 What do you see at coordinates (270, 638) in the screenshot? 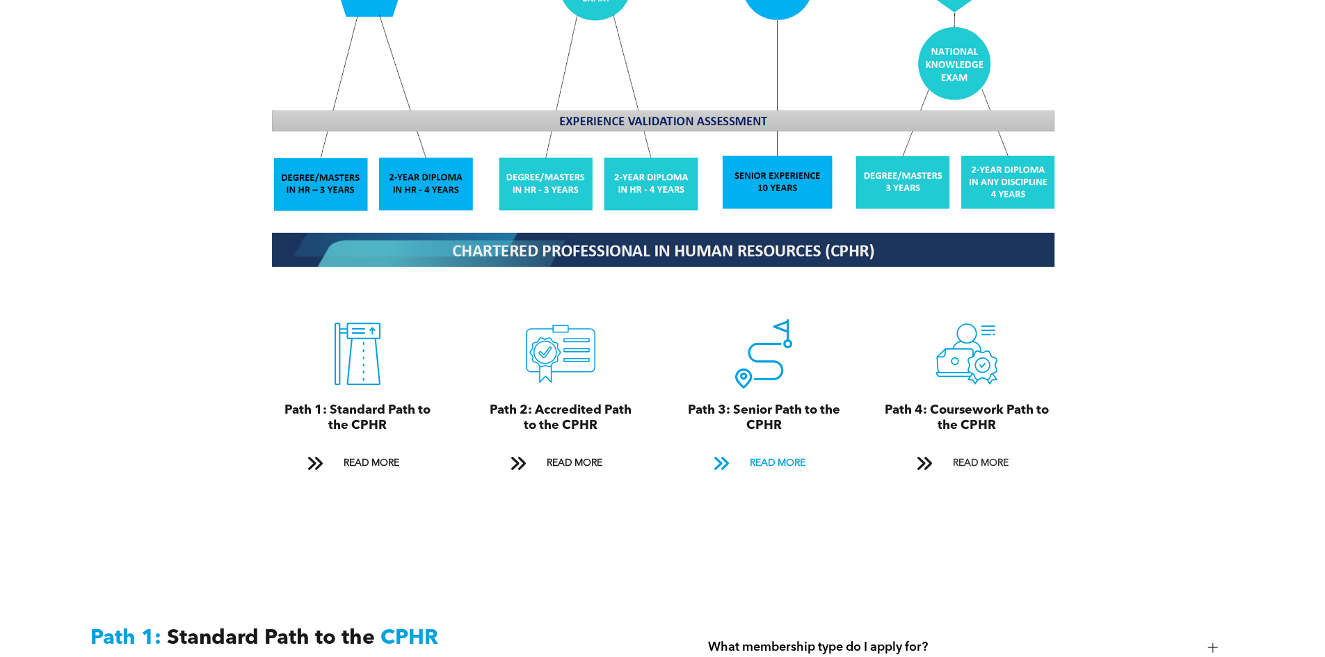
I see `span: Standard Path to the` at bounding box center [270, 638].